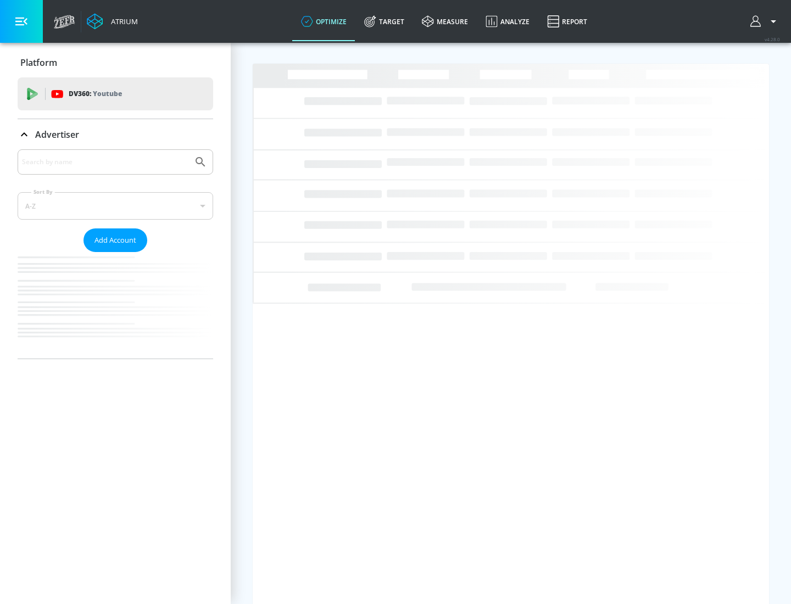 This screenshot has height=604, width=791. Describe the element at coordinates (384, 21) in the screenshot. I see `a: Target` at that location.